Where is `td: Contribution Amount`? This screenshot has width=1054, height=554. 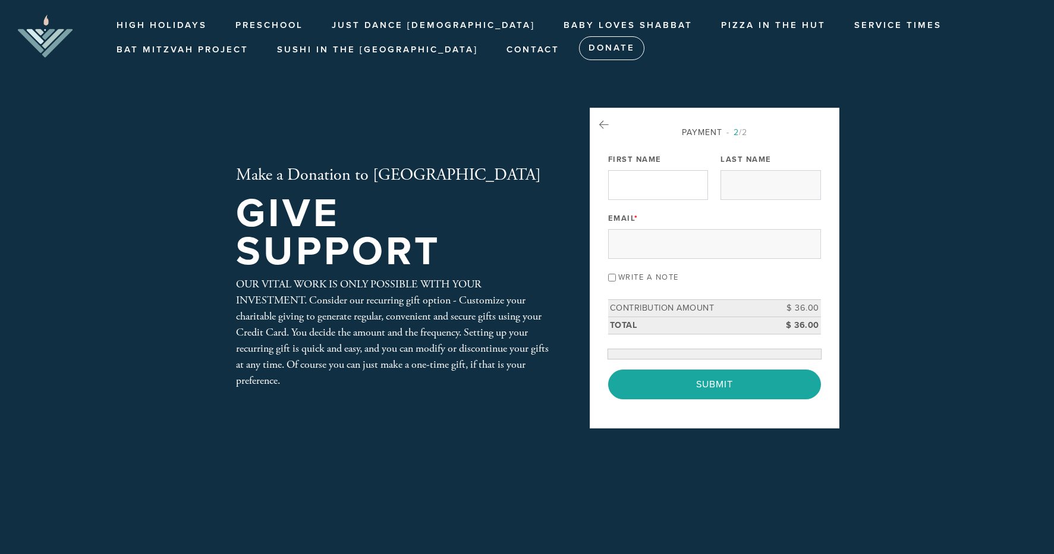
td: Contribution Amount is located at coordinates (688, 308).